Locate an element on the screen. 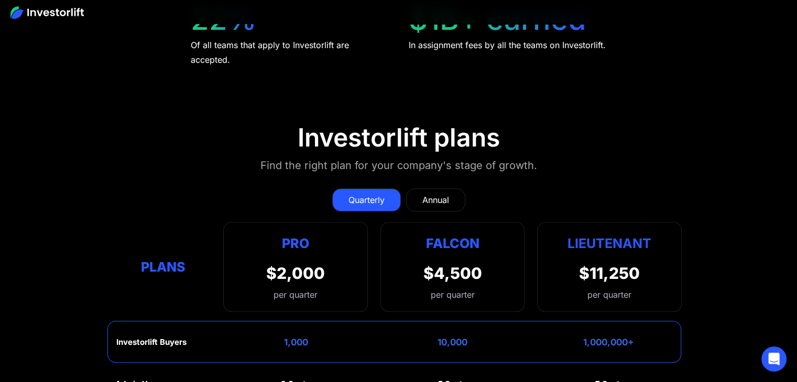  div: Of all teams that apply to Investorlift are accepted. is located at coordinates (290, 52).